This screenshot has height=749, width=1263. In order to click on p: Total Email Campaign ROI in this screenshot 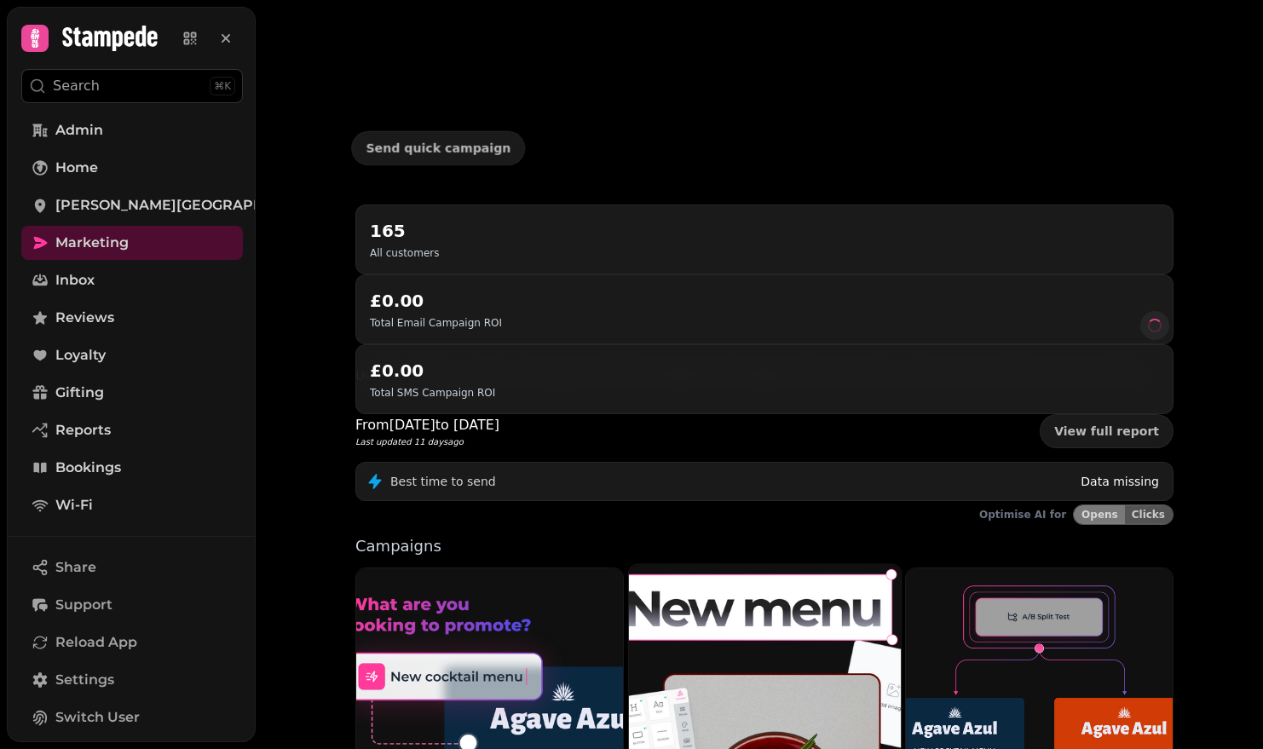, I will do `click(435, 323)`.